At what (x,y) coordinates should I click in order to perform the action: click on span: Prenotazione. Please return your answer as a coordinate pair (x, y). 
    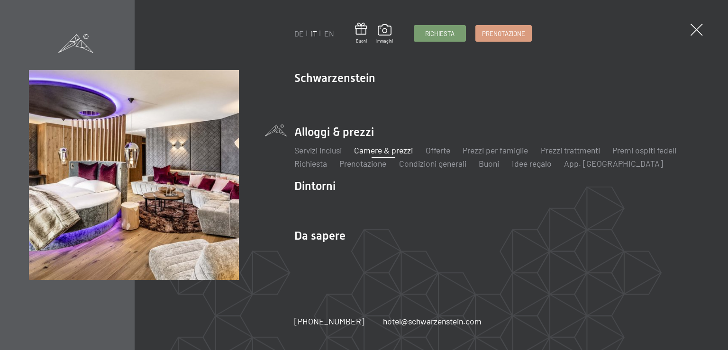
    Looking at the image, I should click on (503, 34).